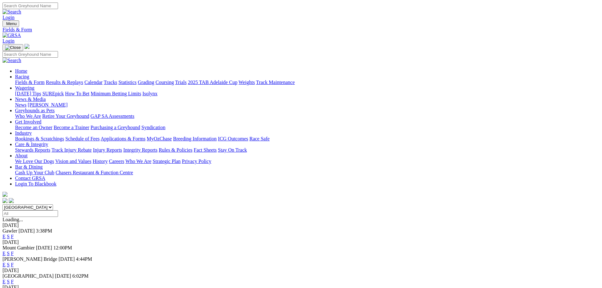  What do you see at coordinates (84, 259) in the screenshot?
I see `span: 4:44PM` at bounding box center [84, 259].